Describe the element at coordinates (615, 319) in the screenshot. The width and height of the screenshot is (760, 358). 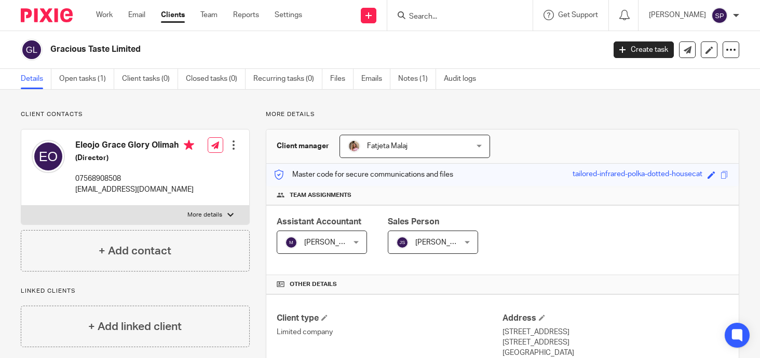
I see `h4: Address` at that location.